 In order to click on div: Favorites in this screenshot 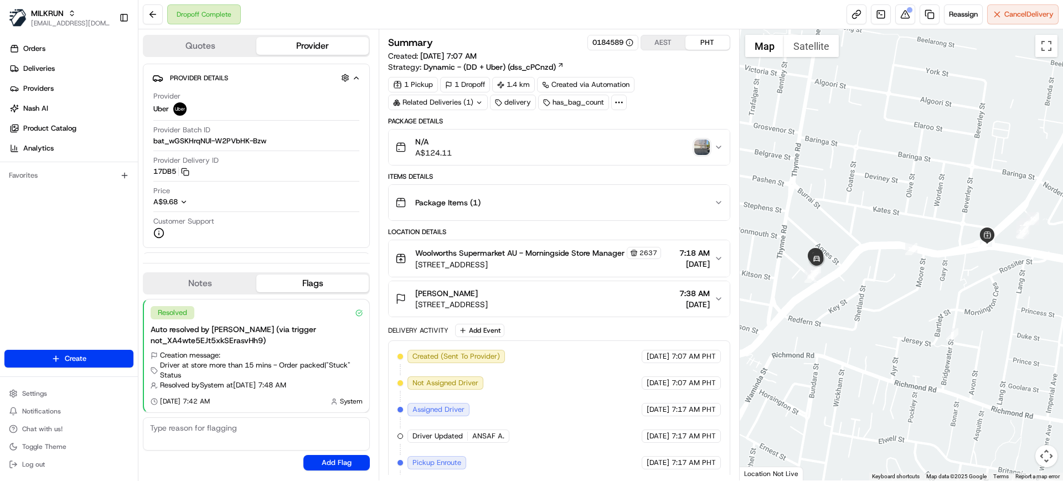, I will do `click(69, 176)`.